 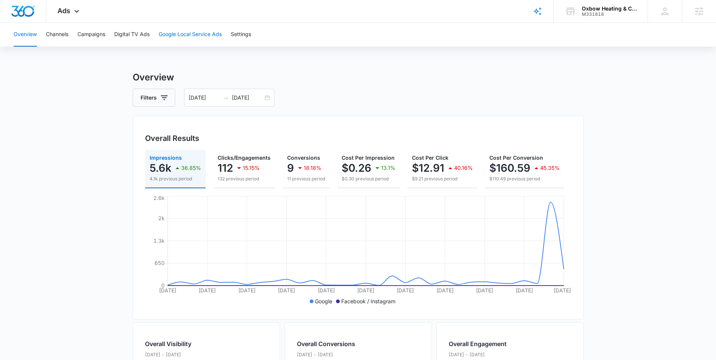 I want to click on tspan: 2k, so click(x=161, y=218).